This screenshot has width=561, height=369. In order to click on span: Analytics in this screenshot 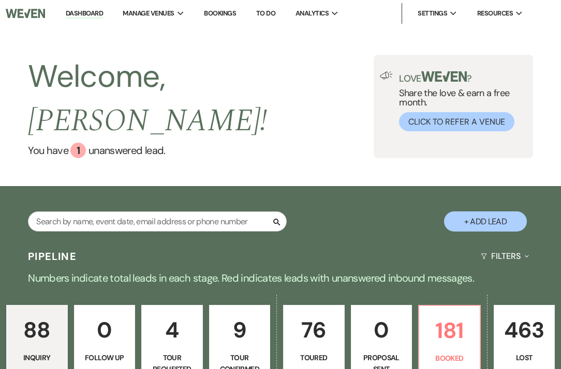, I will do `click(312, 13)`.